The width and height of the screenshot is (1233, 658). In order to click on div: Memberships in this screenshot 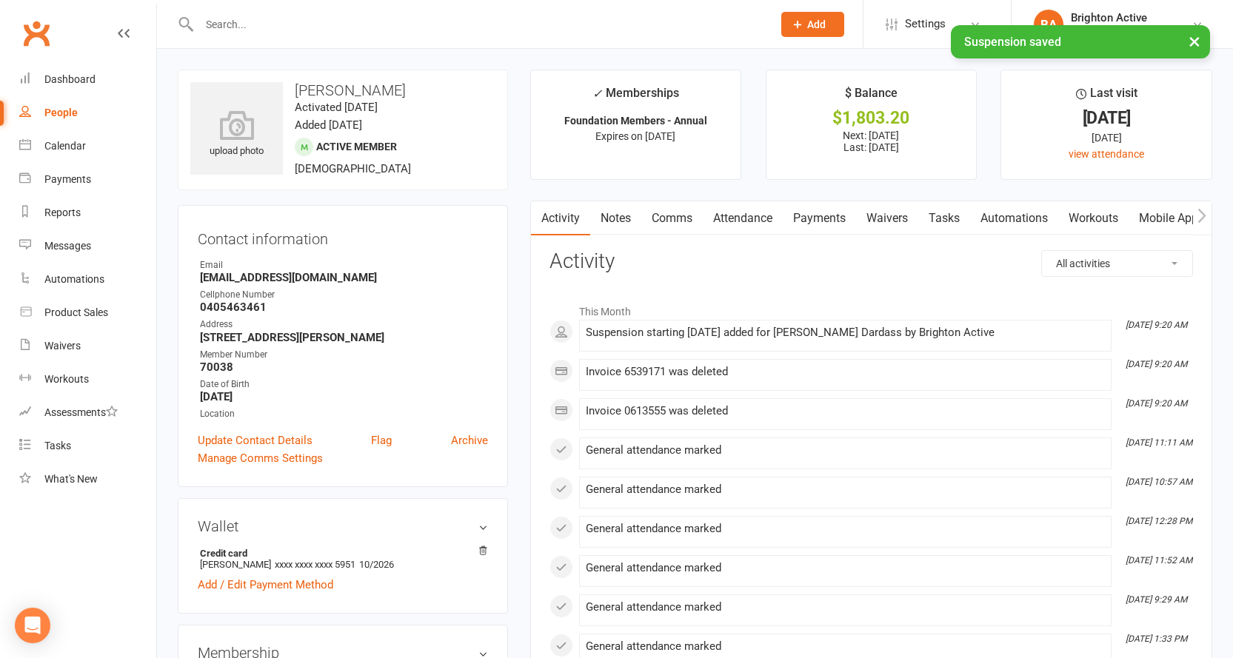, I will do `click(635, 97)`.